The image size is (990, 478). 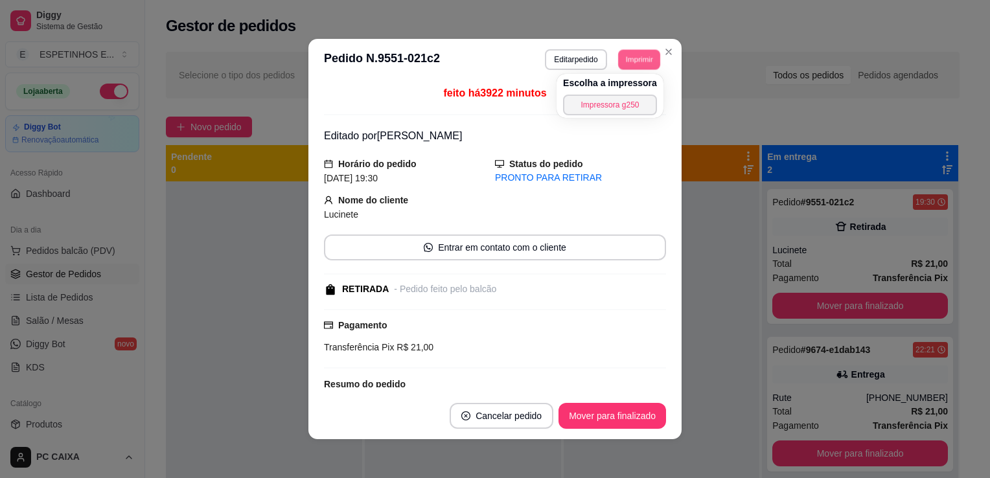 I want to click on strong: Resumo do pedido, so click(x=365, y=384).